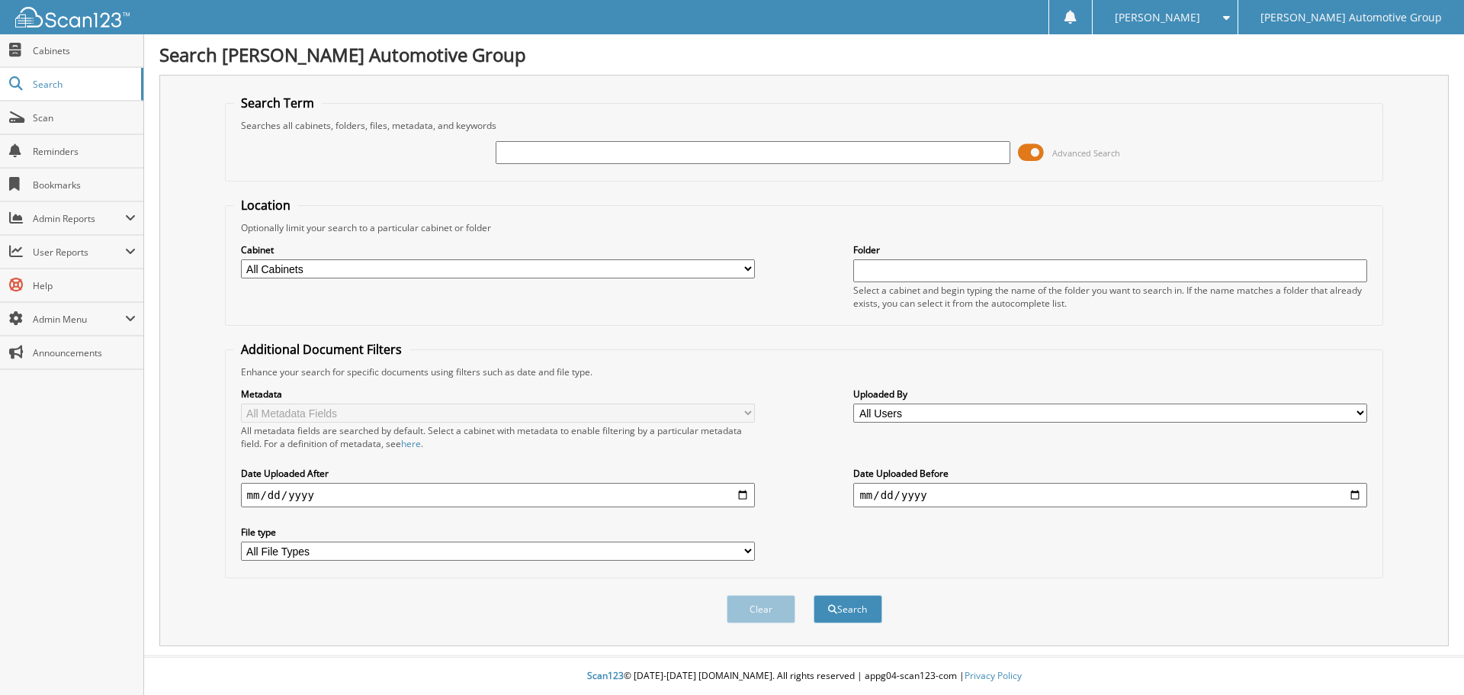 This screenshot has height=695, width=1464. What do you see at coordinates (498, 249) in the screenshot?
I see `label: Cabinet` at bounding box center [498, 249].